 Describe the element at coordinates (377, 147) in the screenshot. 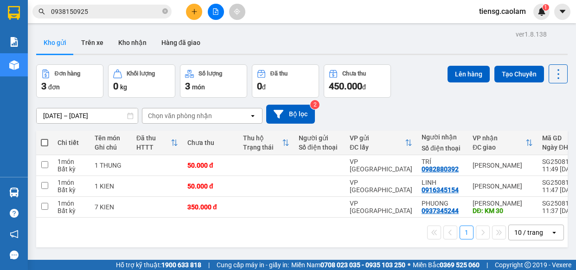

I see `div: ĐC lấy` at that location.